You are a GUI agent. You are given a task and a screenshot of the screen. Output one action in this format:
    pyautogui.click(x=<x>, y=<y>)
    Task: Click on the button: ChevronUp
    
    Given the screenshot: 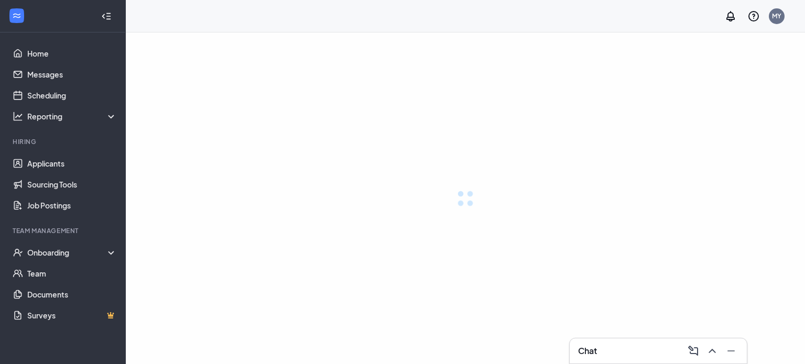 What is the action you would take?
    pyautogui.click(x=711, y=351)
    